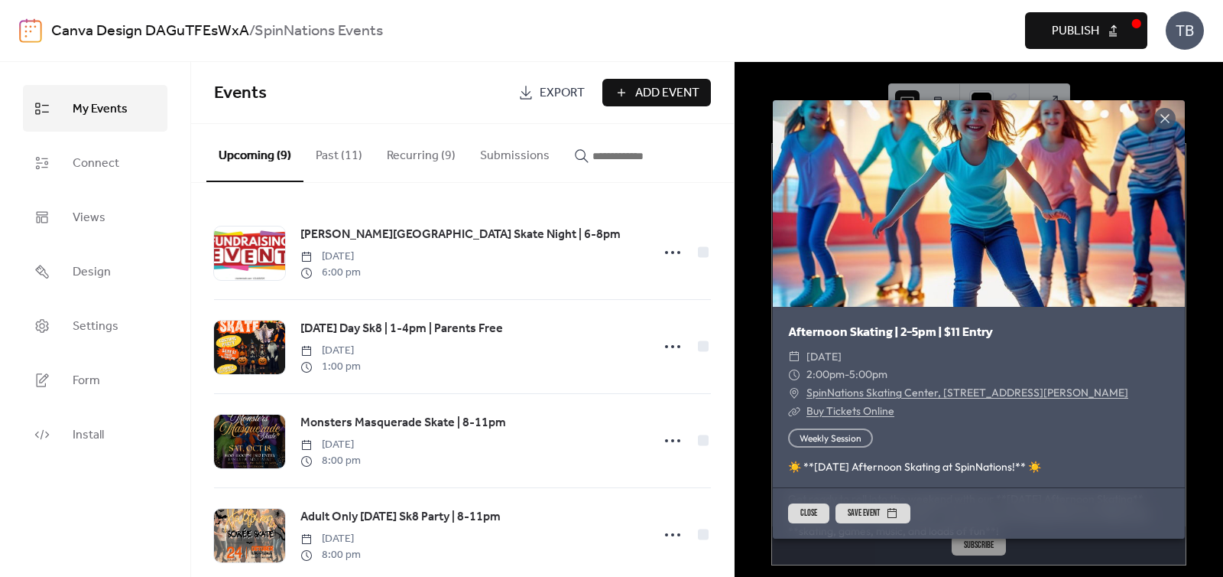 The image size is (1223, 577). I want to click on span: My Events, so click(100, 109).